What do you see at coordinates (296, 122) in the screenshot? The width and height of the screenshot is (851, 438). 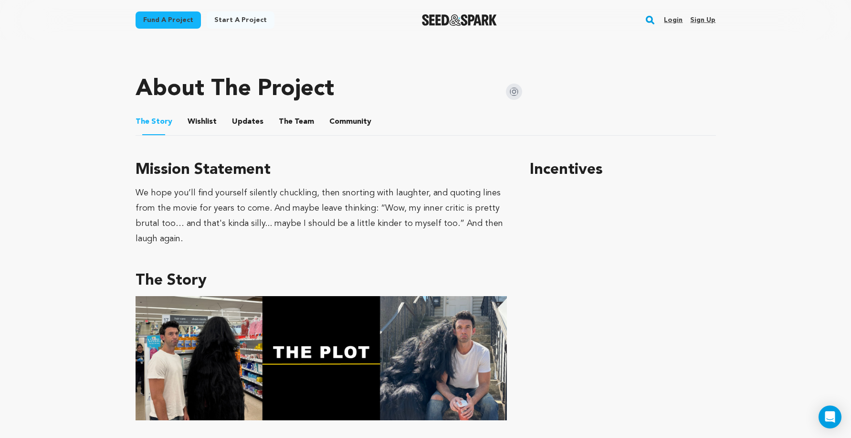 I see `span: Team` at bounding box center [296, 122].